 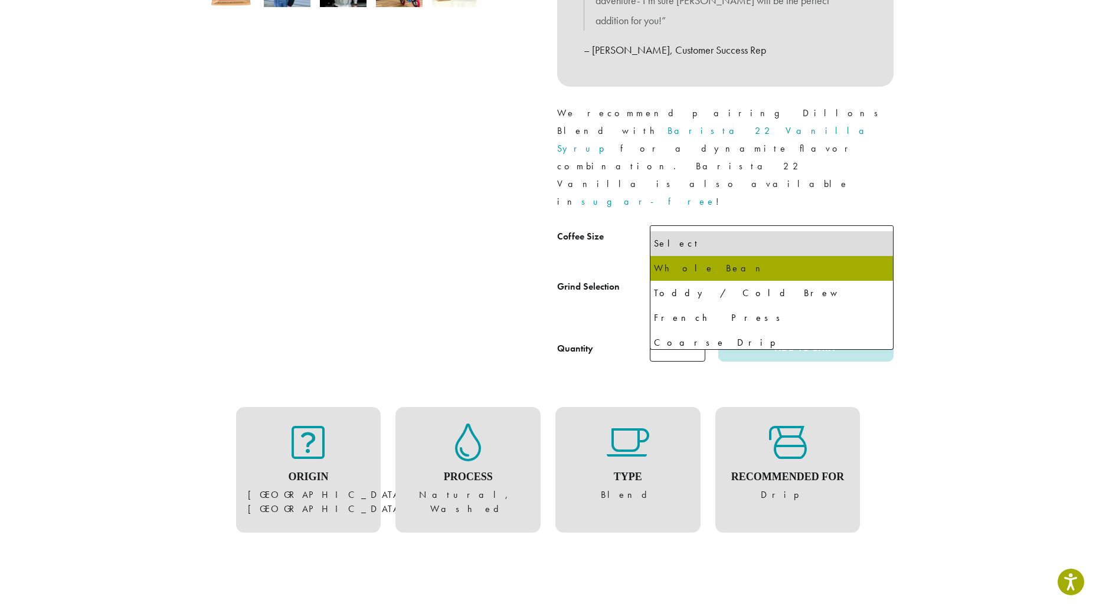 What do you see at coordinates (772, 318) in the screenshot?
I see `div: French Press` at bounding box center [772, 318].